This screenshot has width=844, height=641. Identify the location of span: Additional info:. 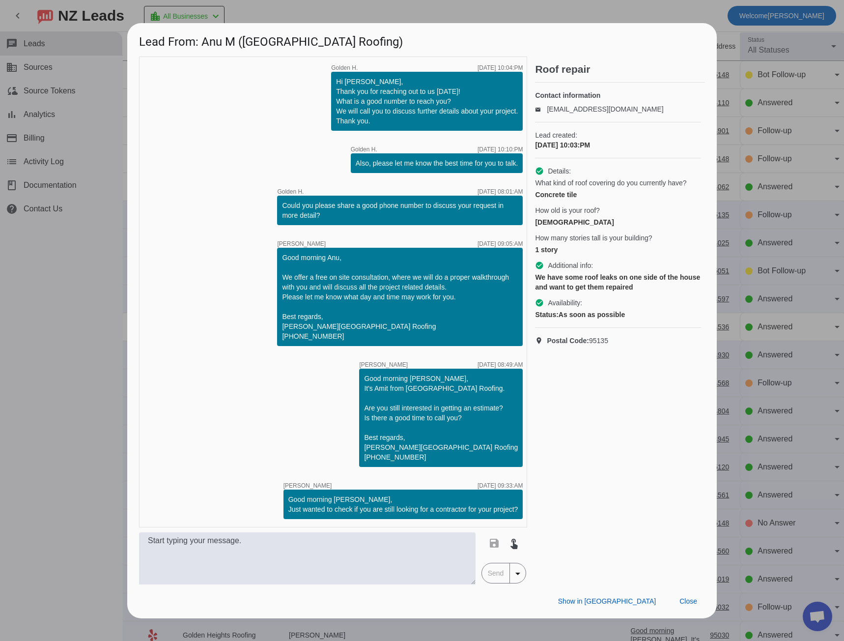
(571, 265).